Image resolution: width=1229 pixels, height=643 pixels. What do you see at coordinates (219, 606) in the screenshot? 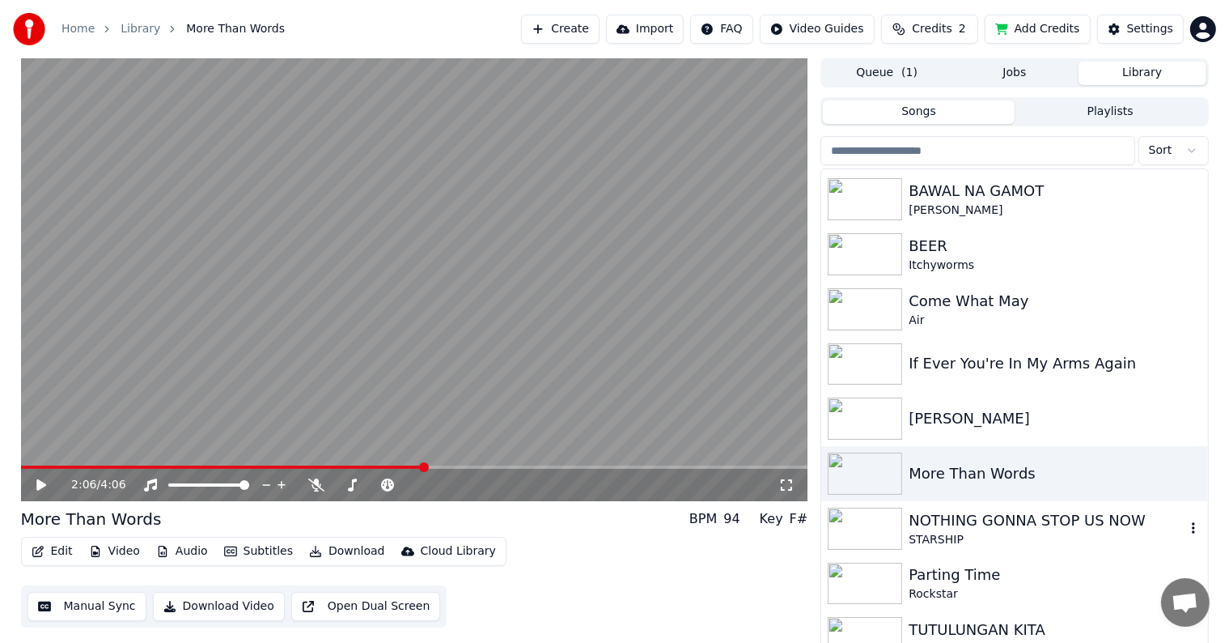
I see `button: Download Video` at bounding box center [219, 606].